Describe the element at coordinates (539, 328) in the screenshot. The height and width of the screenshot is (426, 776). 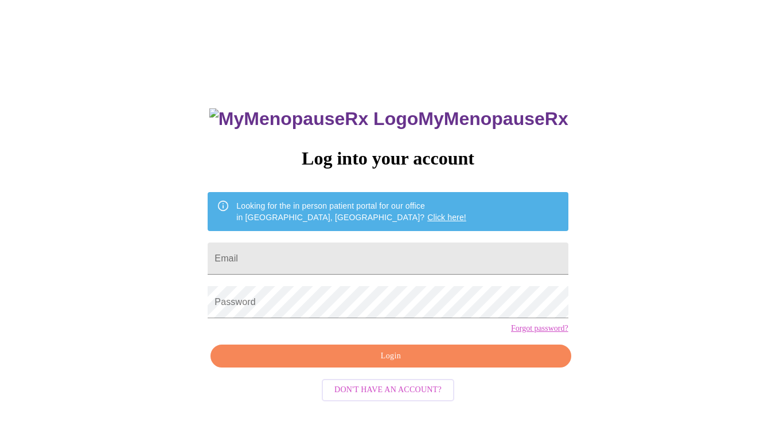
I see `a: Forgot password?` at that location.